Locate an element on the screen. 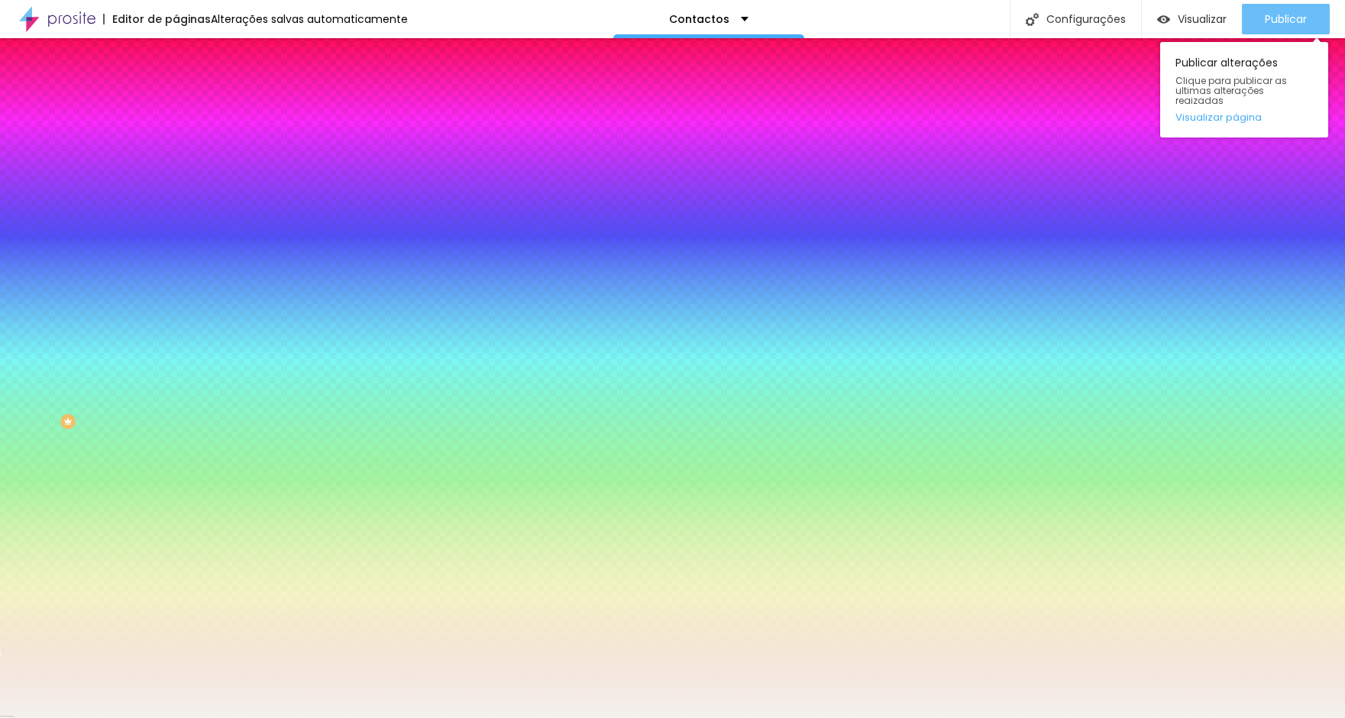 This screenshot has height=718, width=1345. span: Clique para publicar as ultimas alterações reaizadas is located at coordinates (1244, 91).